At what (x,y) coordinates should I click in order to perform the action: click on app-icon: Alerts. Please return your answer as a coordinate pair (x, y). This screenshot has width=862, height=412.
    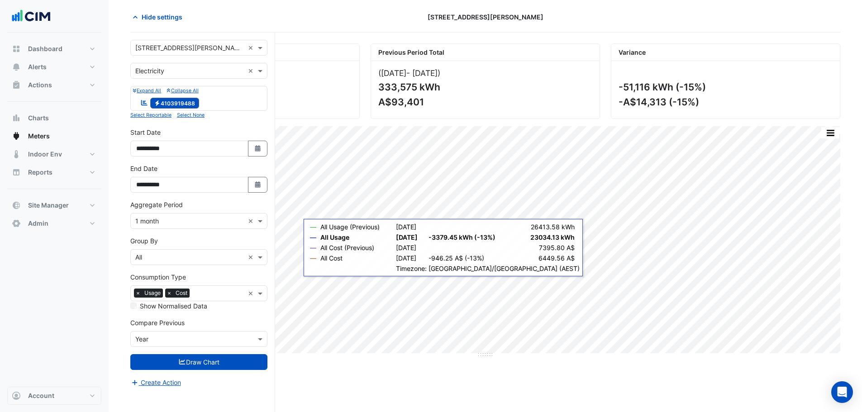
    Looking at the image, I should click on (16, 67).